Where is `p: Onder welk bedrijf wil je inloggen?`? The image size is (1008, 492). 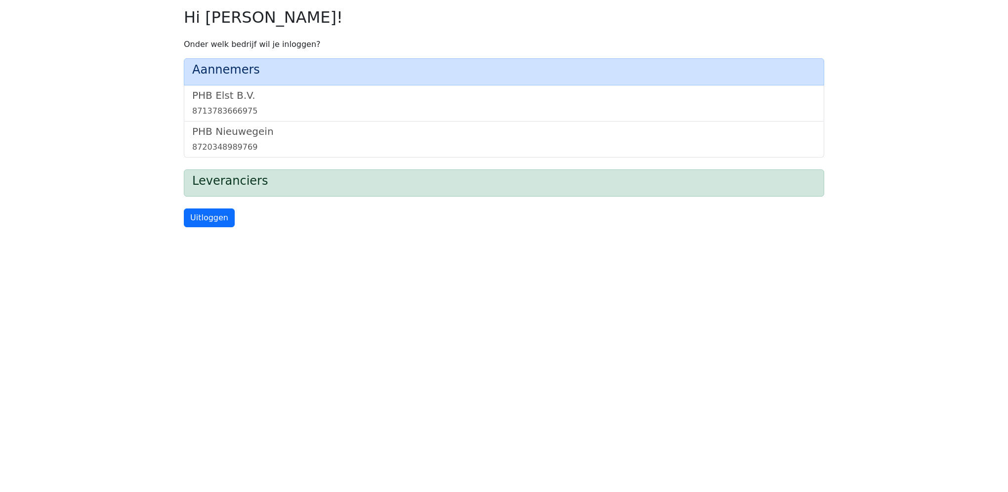
p: Onder welk bedrijf wil je inloggen? is located at coordinates (504, 44).